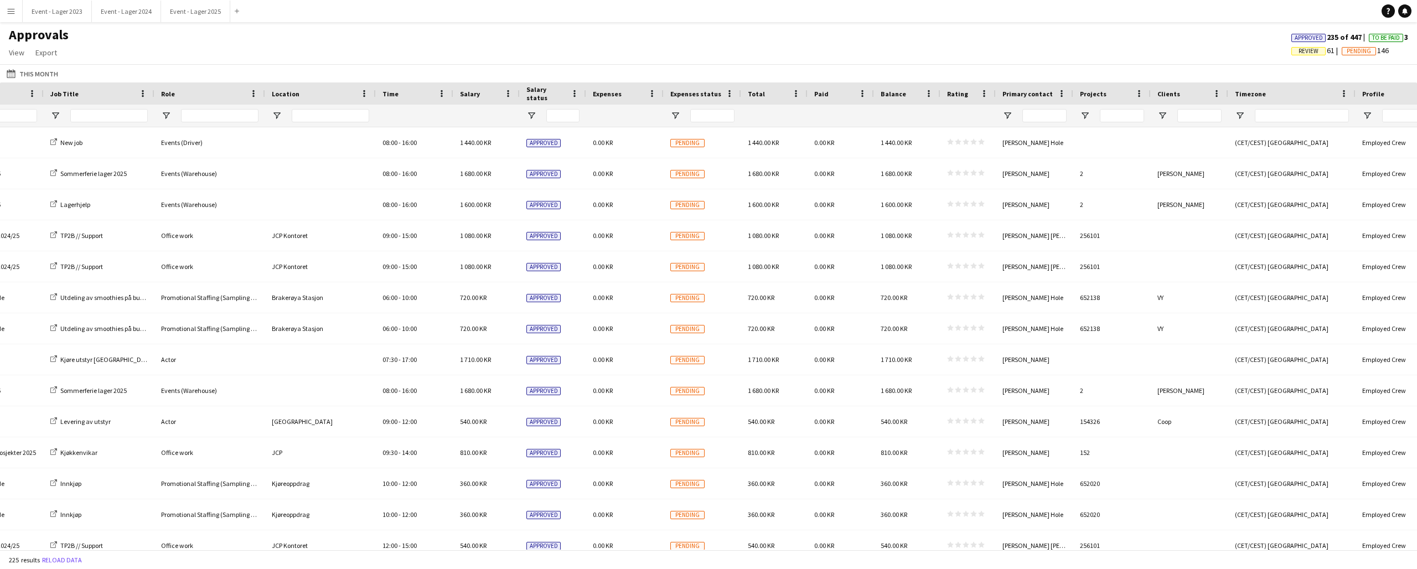 This screenshot has width=1417, height=569. I want to click on span: 14:00, so click(409, 452).